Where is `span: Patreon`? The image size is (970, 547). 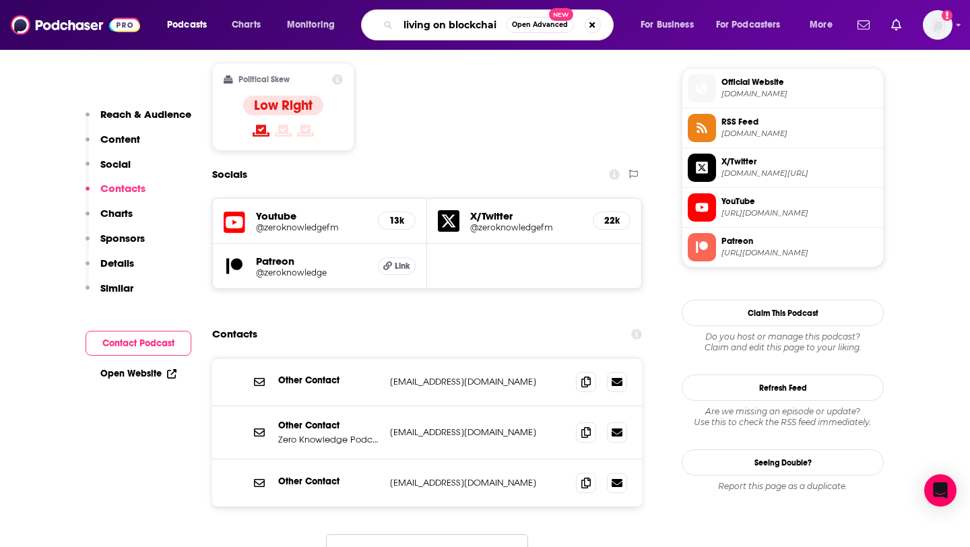 span: Patreon is located at coordinates (800, 241).